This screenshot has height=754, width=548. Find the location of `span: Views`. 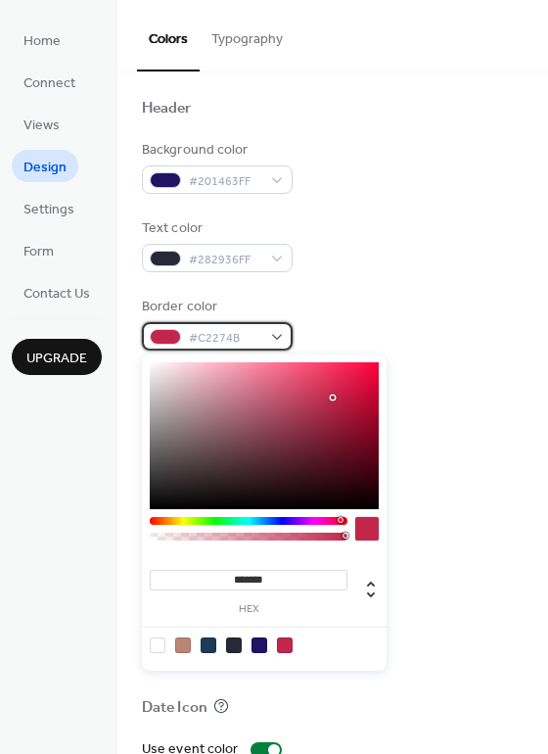

span: Views is located at coordinates (41, 125).